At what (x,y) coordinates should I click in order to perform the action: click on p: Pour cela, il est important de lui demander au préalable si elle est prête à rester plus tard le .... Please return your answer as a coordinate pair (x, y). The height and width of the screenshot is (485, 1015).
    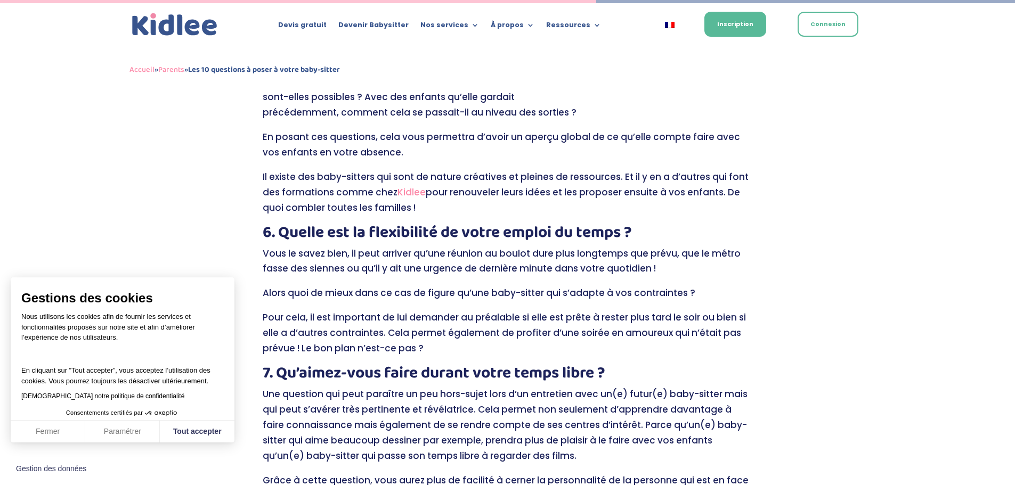
    Looking at the image, I should click on (508, 338).